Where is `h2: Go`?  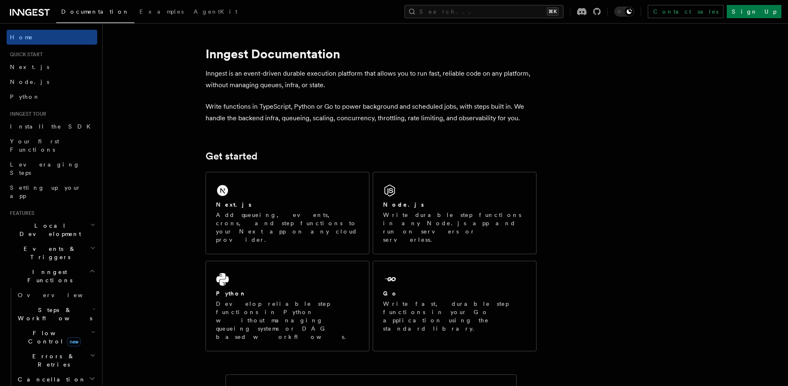 h2: Go is located at coordinates (390, 294).